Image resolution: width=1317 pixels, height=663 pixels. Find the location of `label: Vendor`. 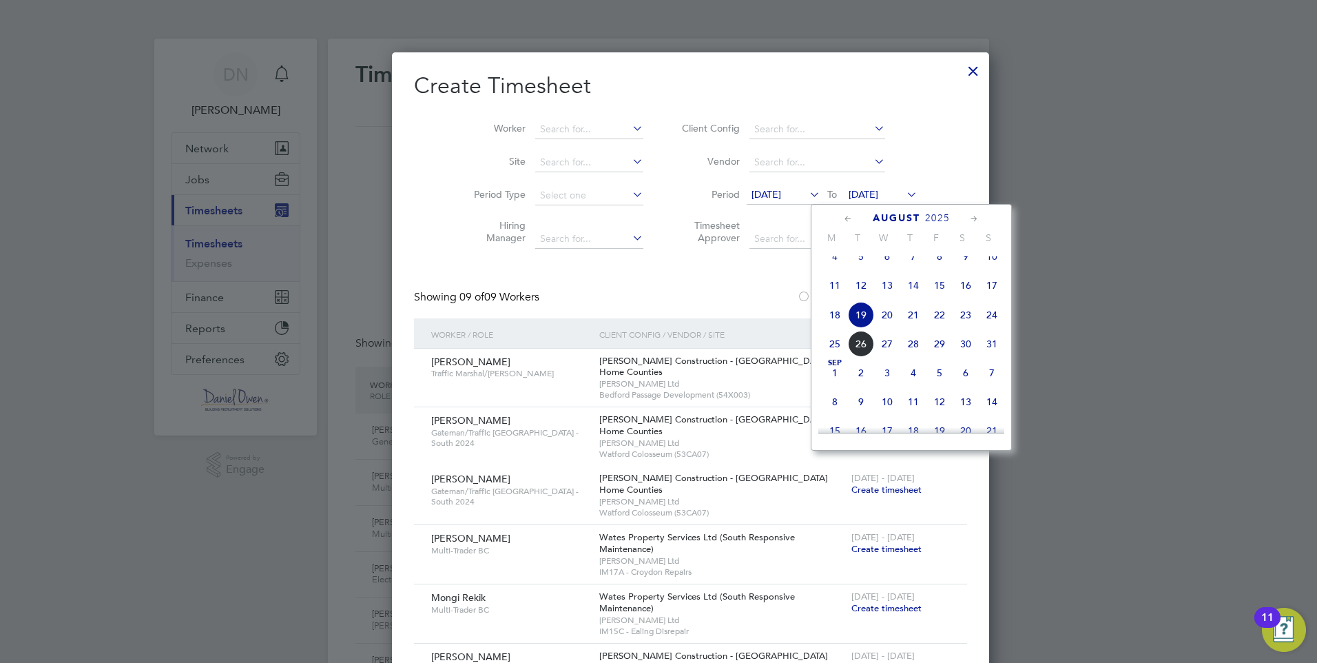

label: Vendor is located at coordinates (709, 161).